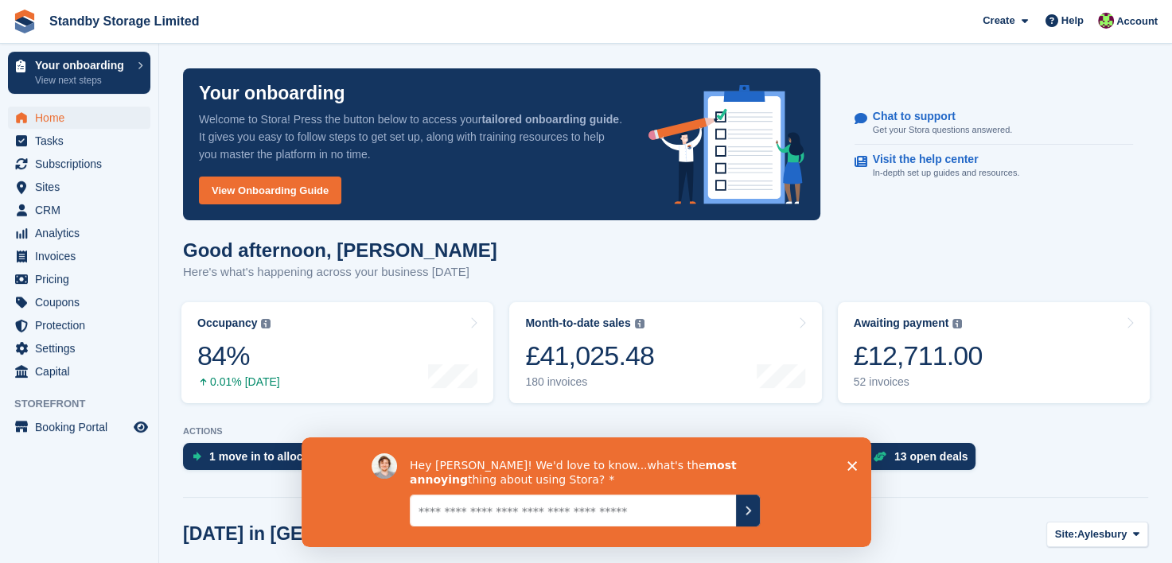  I want to click on span: Booking Portal, so click(83, 427).